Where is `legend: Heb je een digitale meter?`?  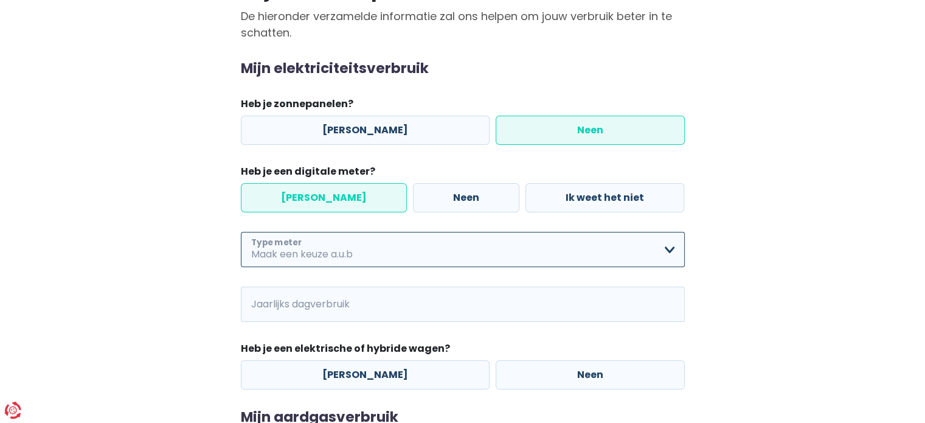 legend: Heb je een digitale meter? is located at coordinates (463, 173).